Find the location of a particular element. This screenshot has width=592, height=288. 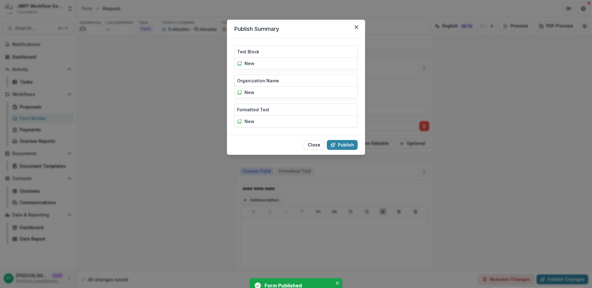

header: Publish Summary is located at coordinates (296, 29).